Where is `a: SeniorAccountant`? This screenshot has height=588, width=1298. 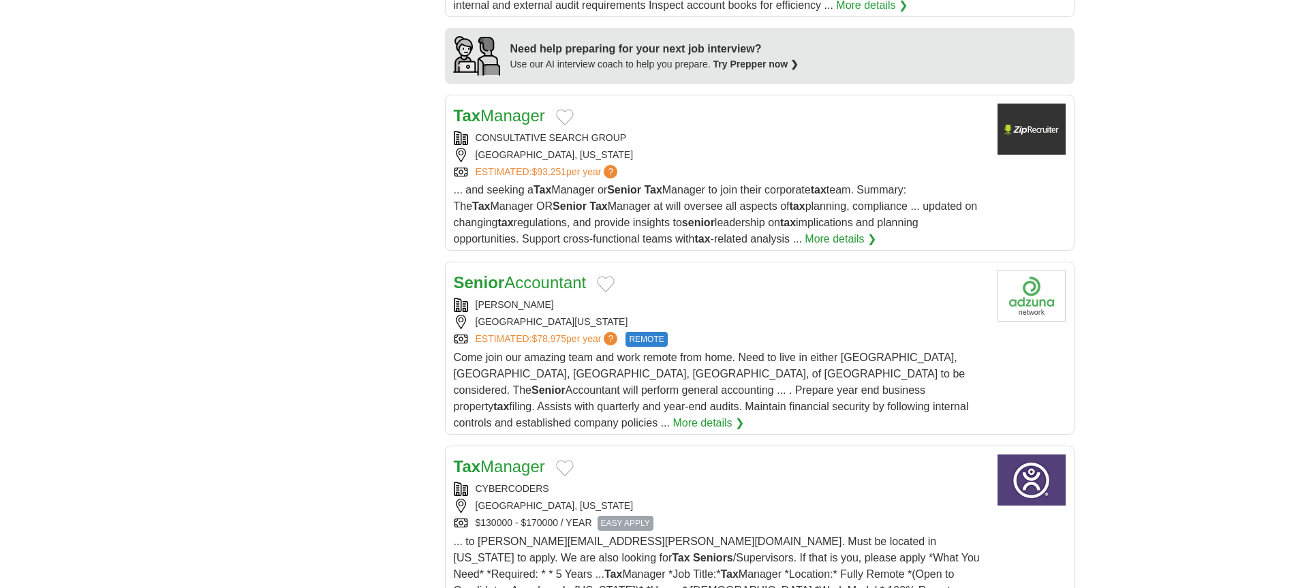
a: SeniorAccountant is located at coordinates (520, 282).